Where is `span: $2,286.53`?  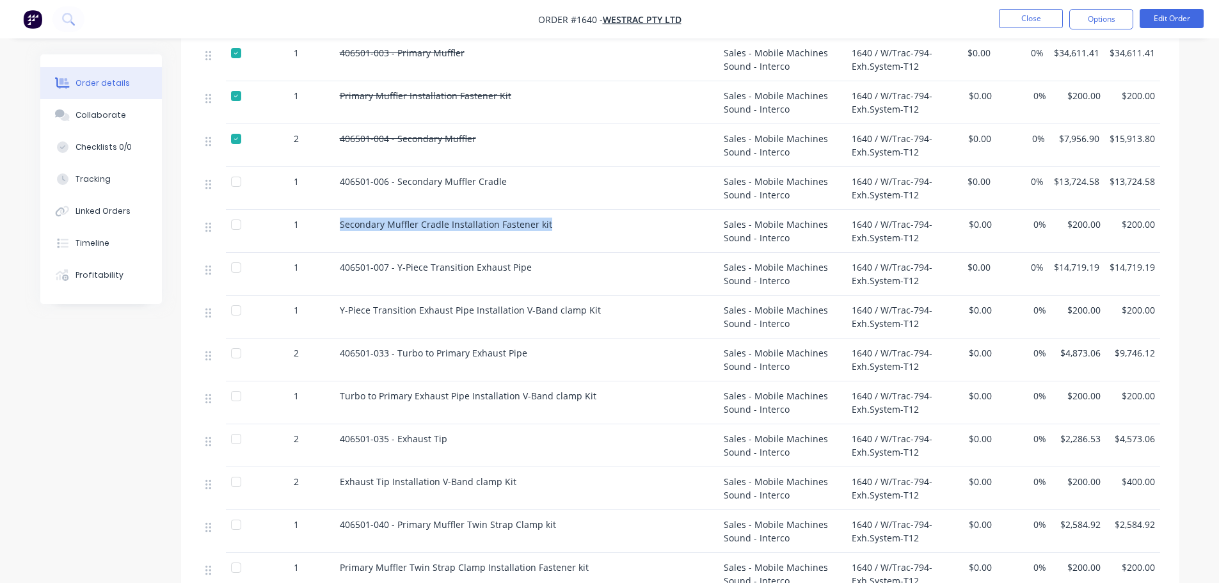
span: $2,286.53 is located at coordinates (1078, 438).